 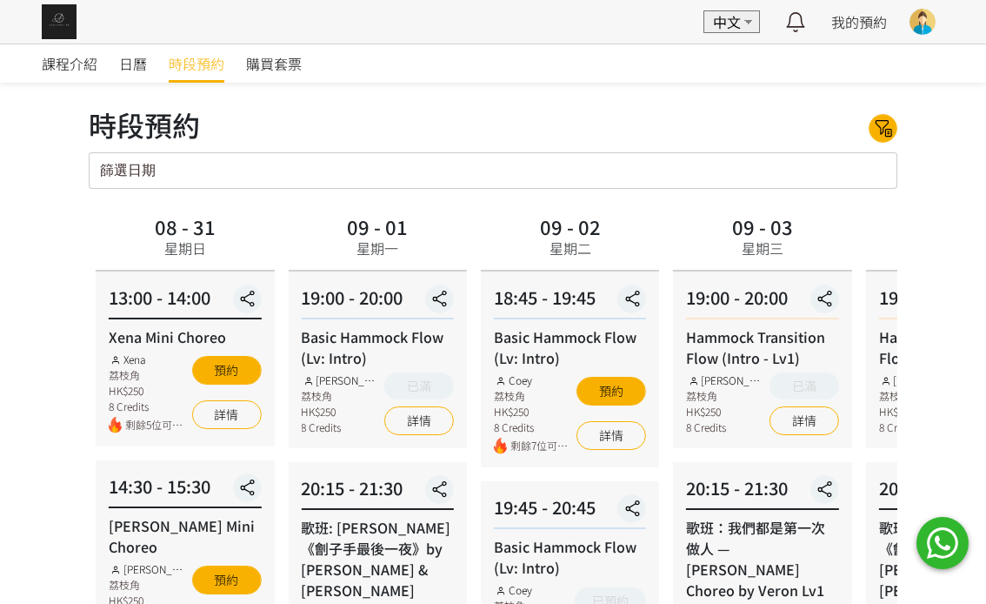 I want to click on span: 日曆, so click(x=133, y=63).